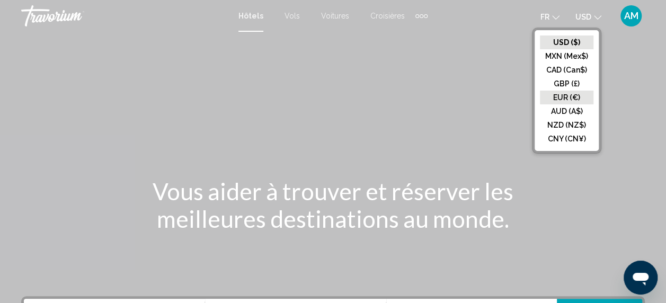 The image size is (666, 303). Describe the element at coordinates (333, 205) in the screenshot. I see `h1: Vous aider à trouver et réserver les meilleures destinations au monde.` at that location.